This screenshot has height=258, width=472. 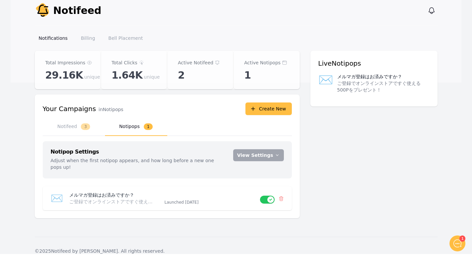 I want to click on span: New conversation, so click(x=61, y=58).